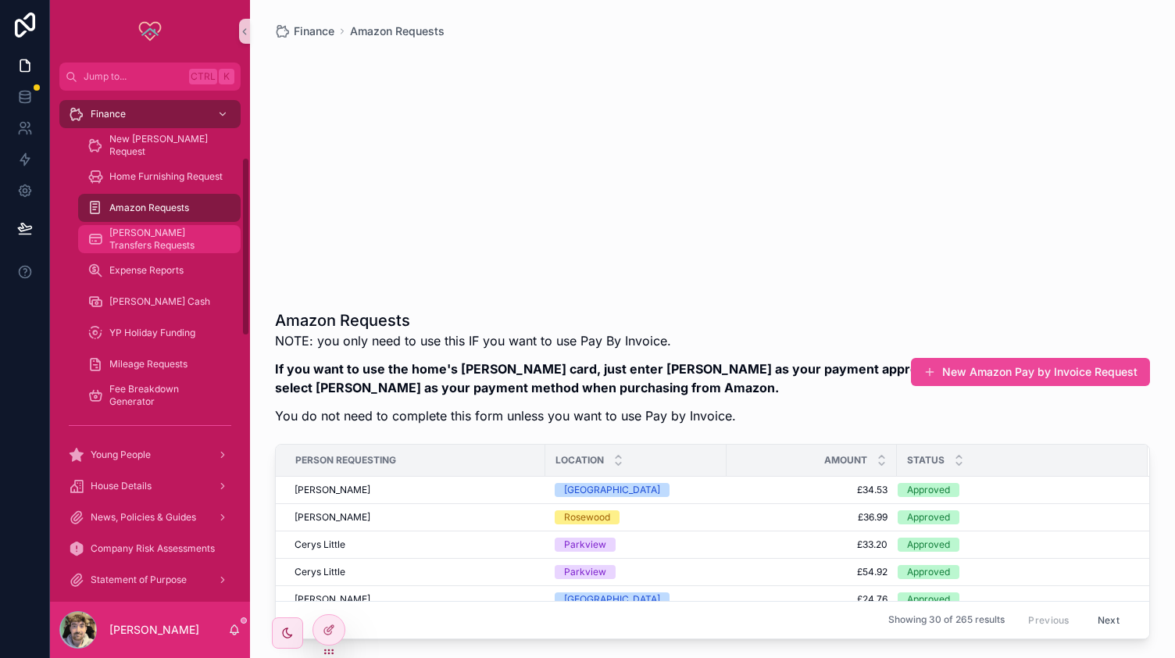 This screenshot has width=1175, height=658. I want to click on a: Statement of Purpose, so click(150, 580).